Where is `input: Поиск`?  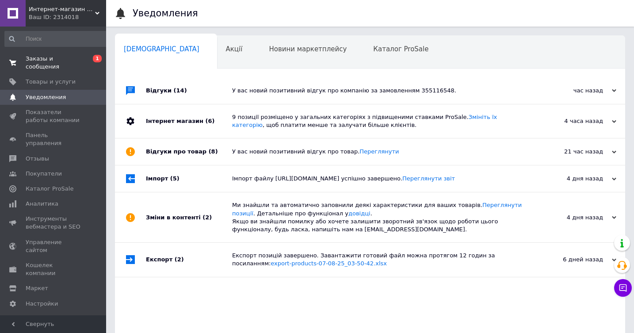
input: Поиск is located at coordinates (57, 39).